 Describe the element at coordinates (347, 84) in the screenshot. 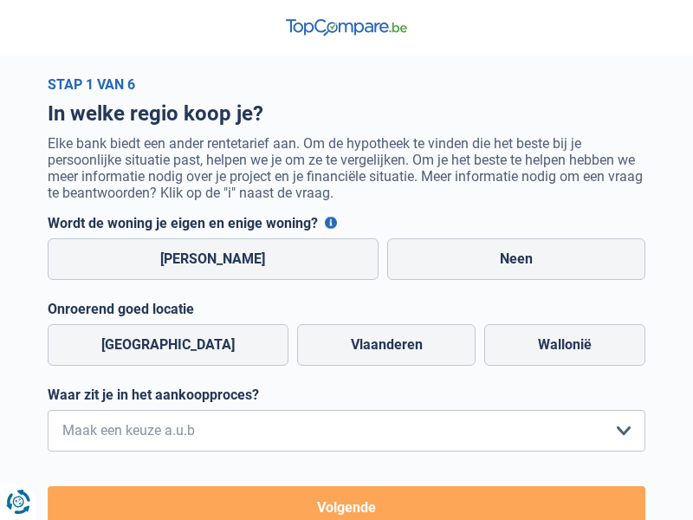

I see `div: Stap 1 van 6` at that location.